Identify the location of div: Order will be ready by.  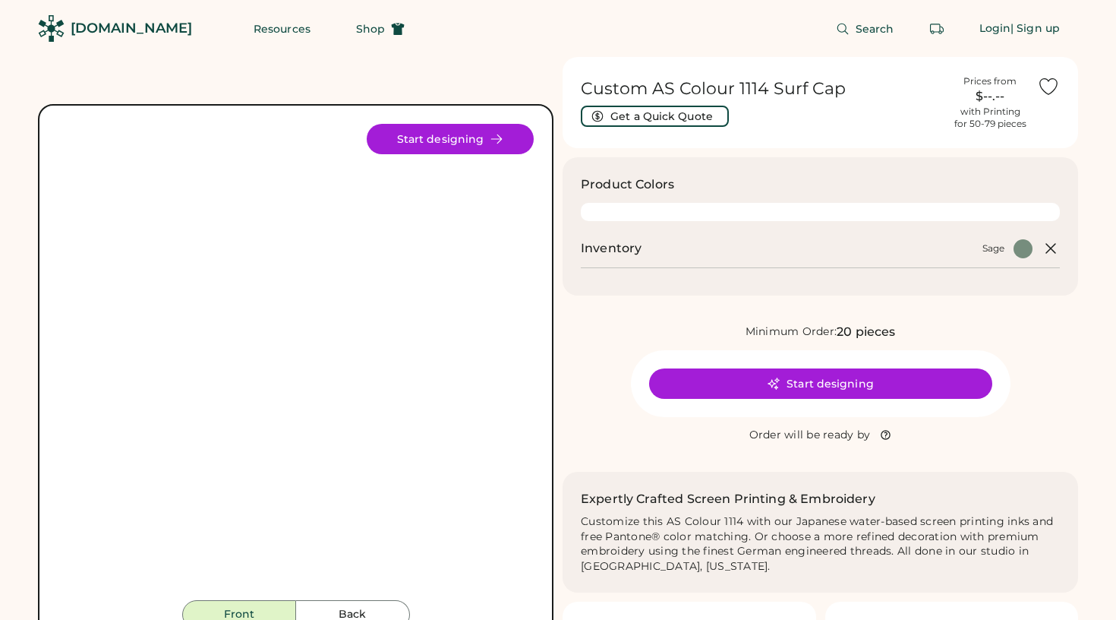
(810, 435).